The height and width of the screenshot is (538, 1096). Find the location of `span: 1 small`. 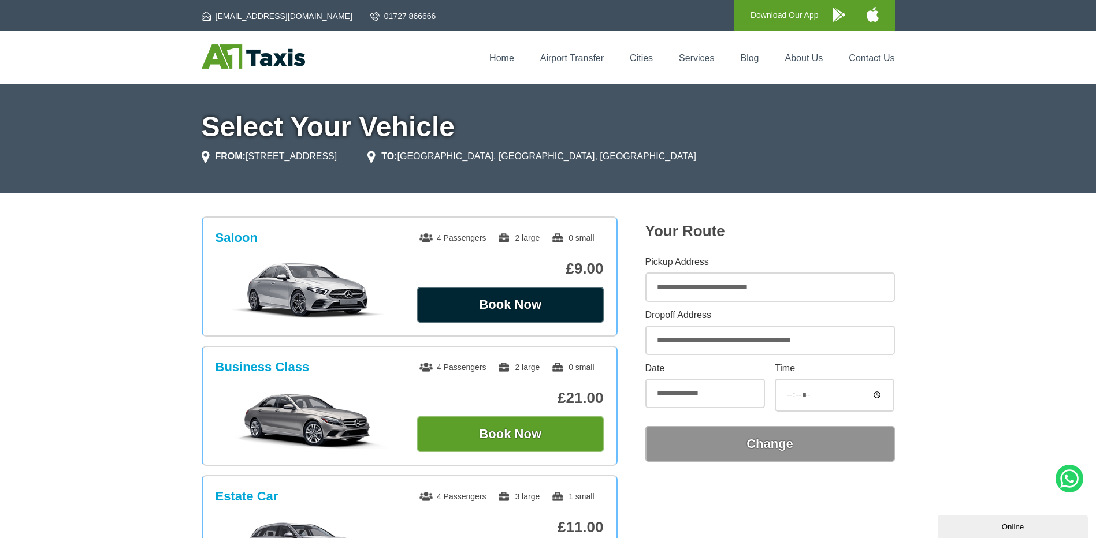

span: 1 small is located at coordinates (572, 497).